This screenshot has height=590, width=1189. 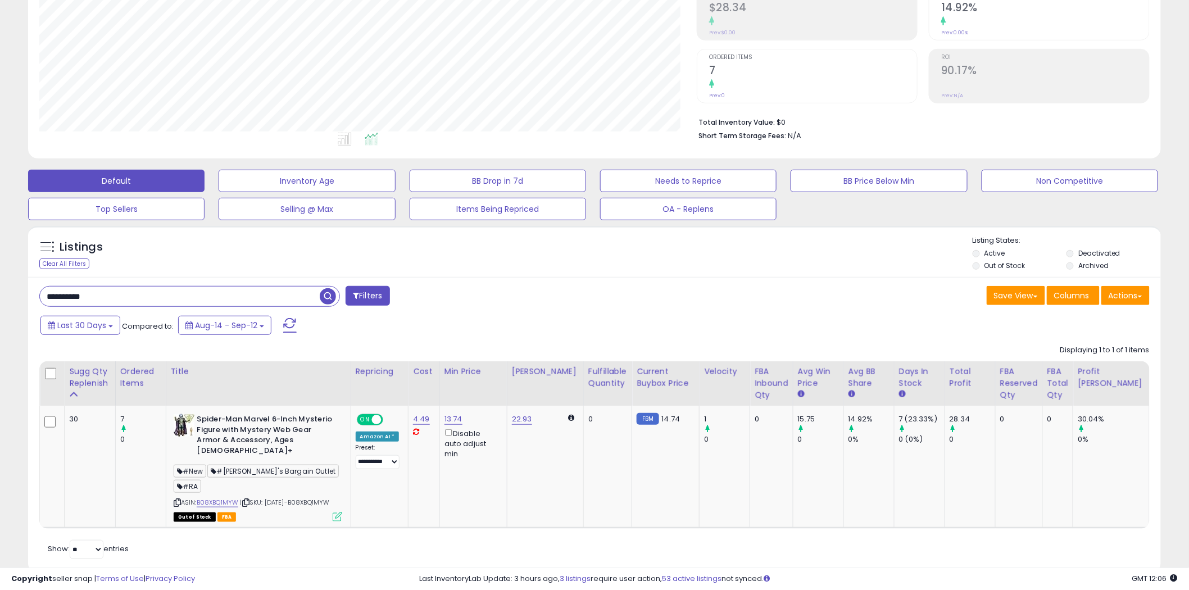 I want to click on button: Actions, so click(x=1126, y=296).